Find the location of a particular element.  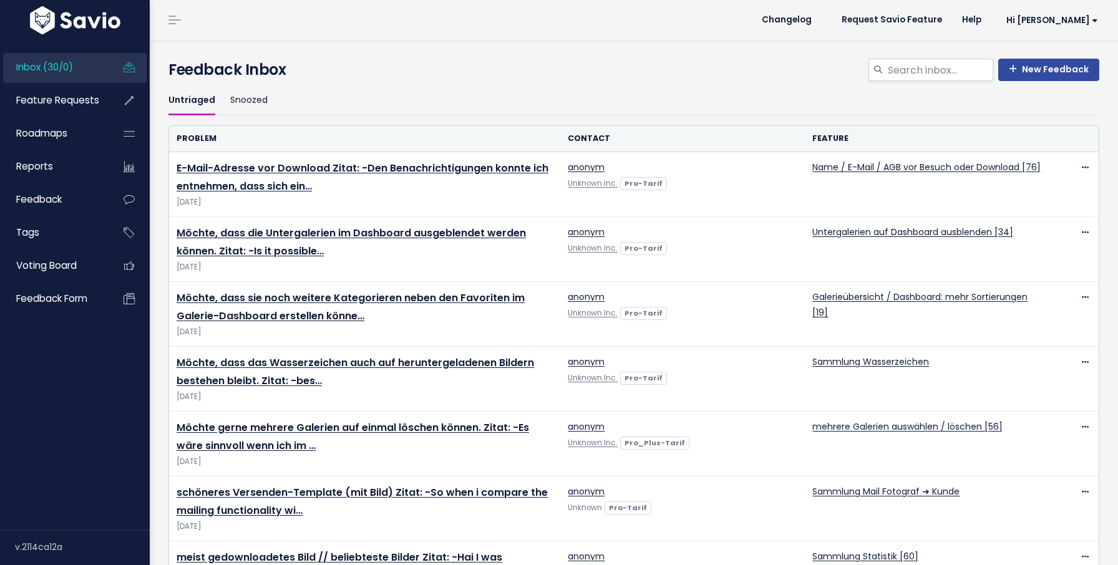

span: Feature Requests is located at coordinates (57, 100).